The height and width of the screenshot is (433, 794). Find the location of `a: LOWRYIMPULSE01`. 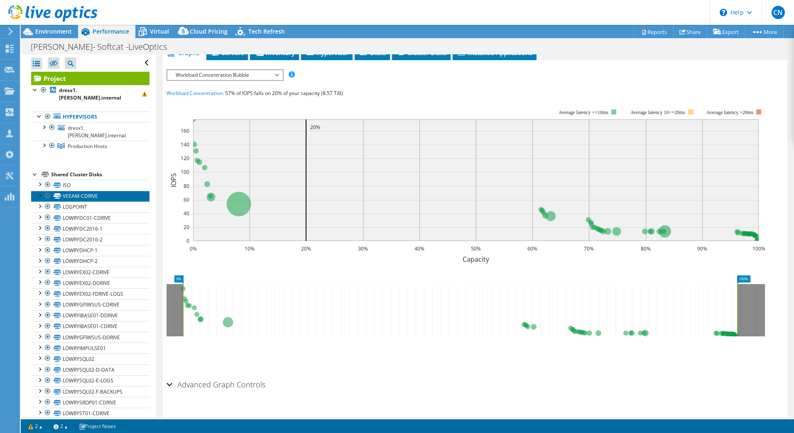

a: LOWRYIMPULSE01 is located at coordinates (90, 348).